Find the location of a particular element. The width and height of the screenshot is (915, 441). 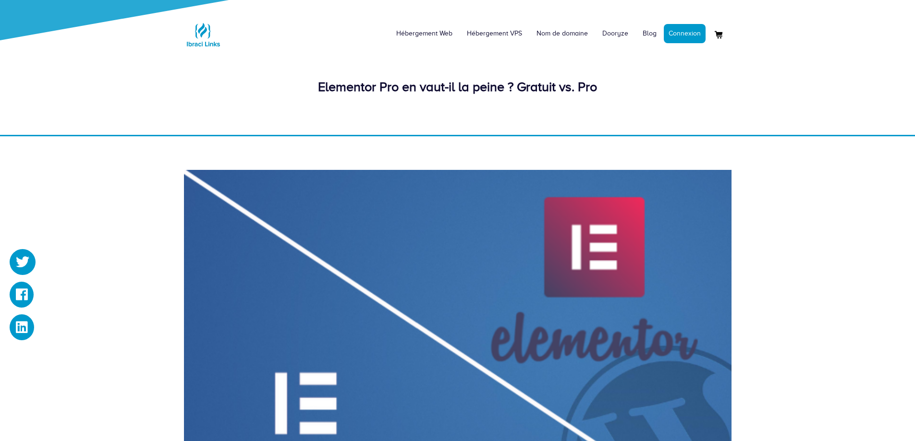

div: Elementor Pro en vaut-il la peine ? Gratuit vs. Pro is located at coordinates (458, 87).